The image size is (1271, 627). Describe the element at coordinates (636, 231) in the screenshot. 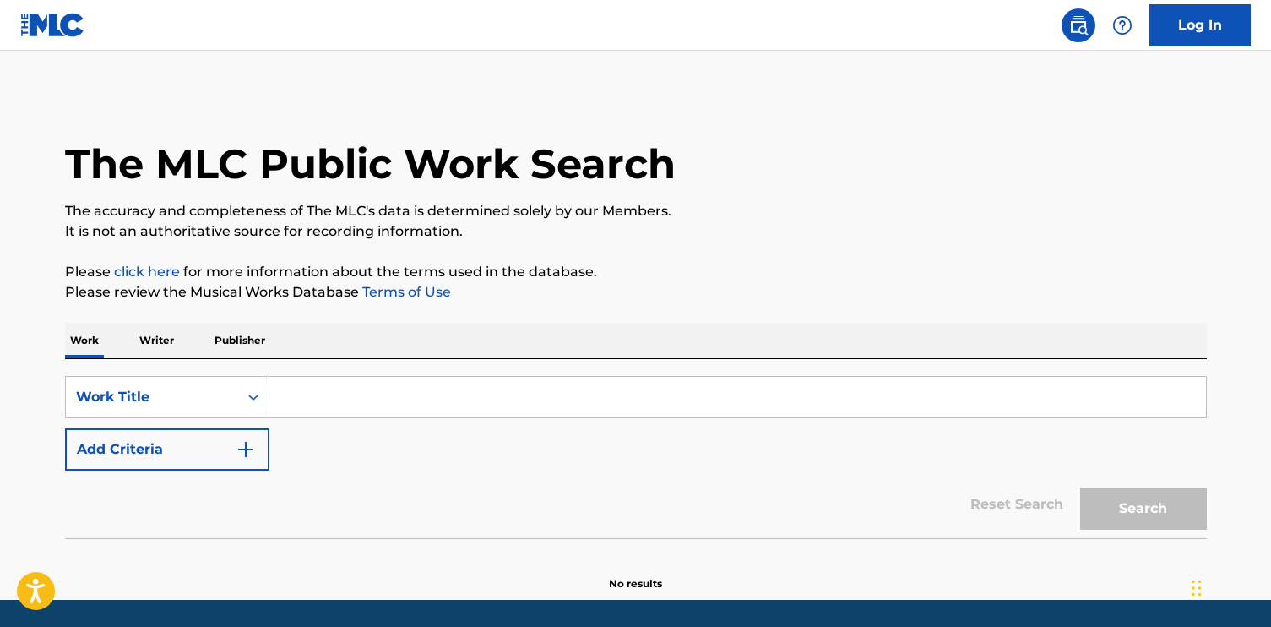

I see `p: It is not an authoritative source for recording information.` at that location.